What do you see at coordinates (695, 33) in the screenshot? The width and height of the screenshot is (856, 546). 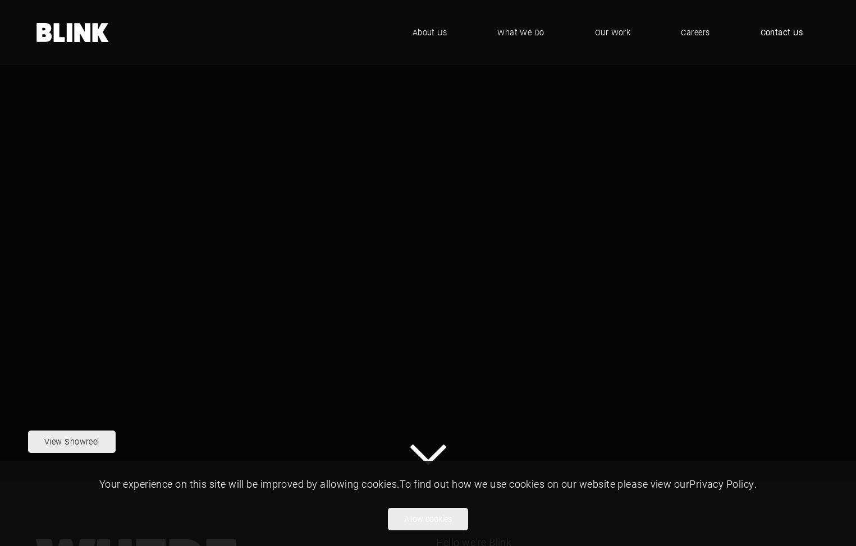 I see `a: Careers` at bounding box center [695, 33].